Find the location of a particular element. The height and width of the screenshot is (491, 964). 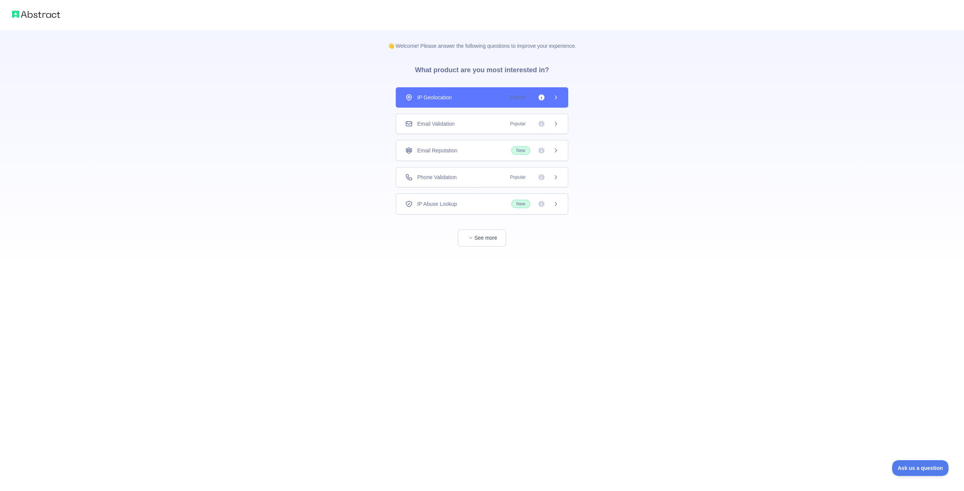

span: IP Abuse Lookup is located at coordinates (437, 204).